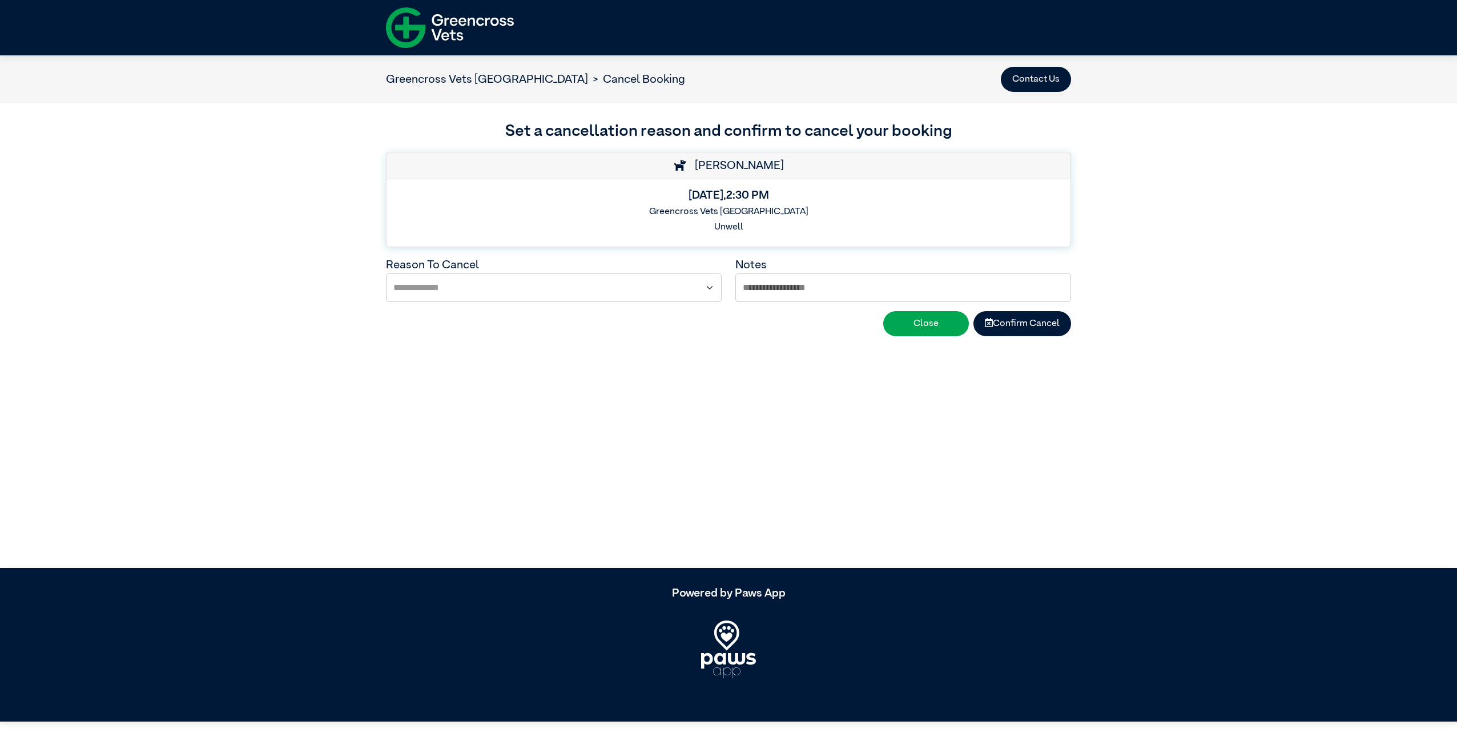 This screenshot has width=1457, height=733. What do you see at coordinates (1022, 324) in the screenshot?
I see `button: Confirm Cancel` at bounding box center [1022, 324].